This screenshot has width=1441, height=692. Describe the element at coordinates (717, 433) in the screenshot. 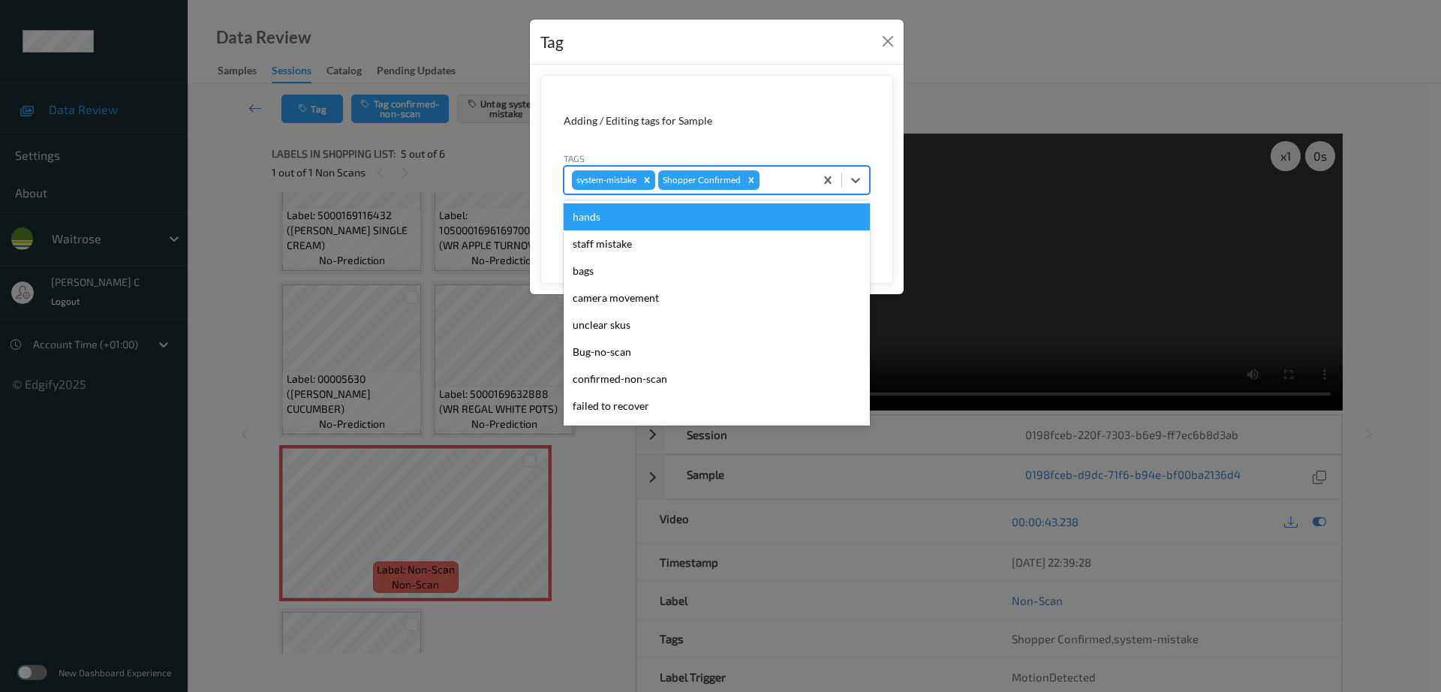

I see `div: product recovered` at that location.